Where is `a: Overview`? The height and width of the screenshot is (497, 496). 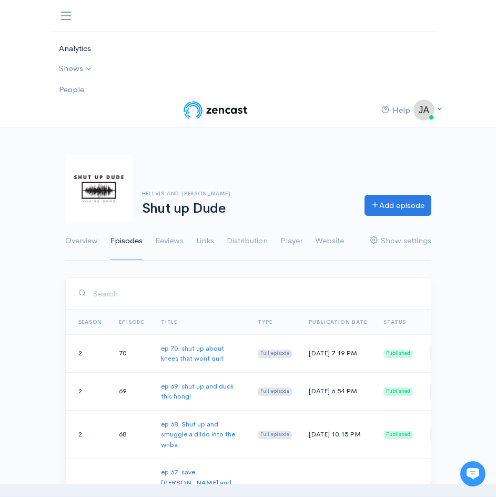 a: Overview is located at coordinates (82, 241).